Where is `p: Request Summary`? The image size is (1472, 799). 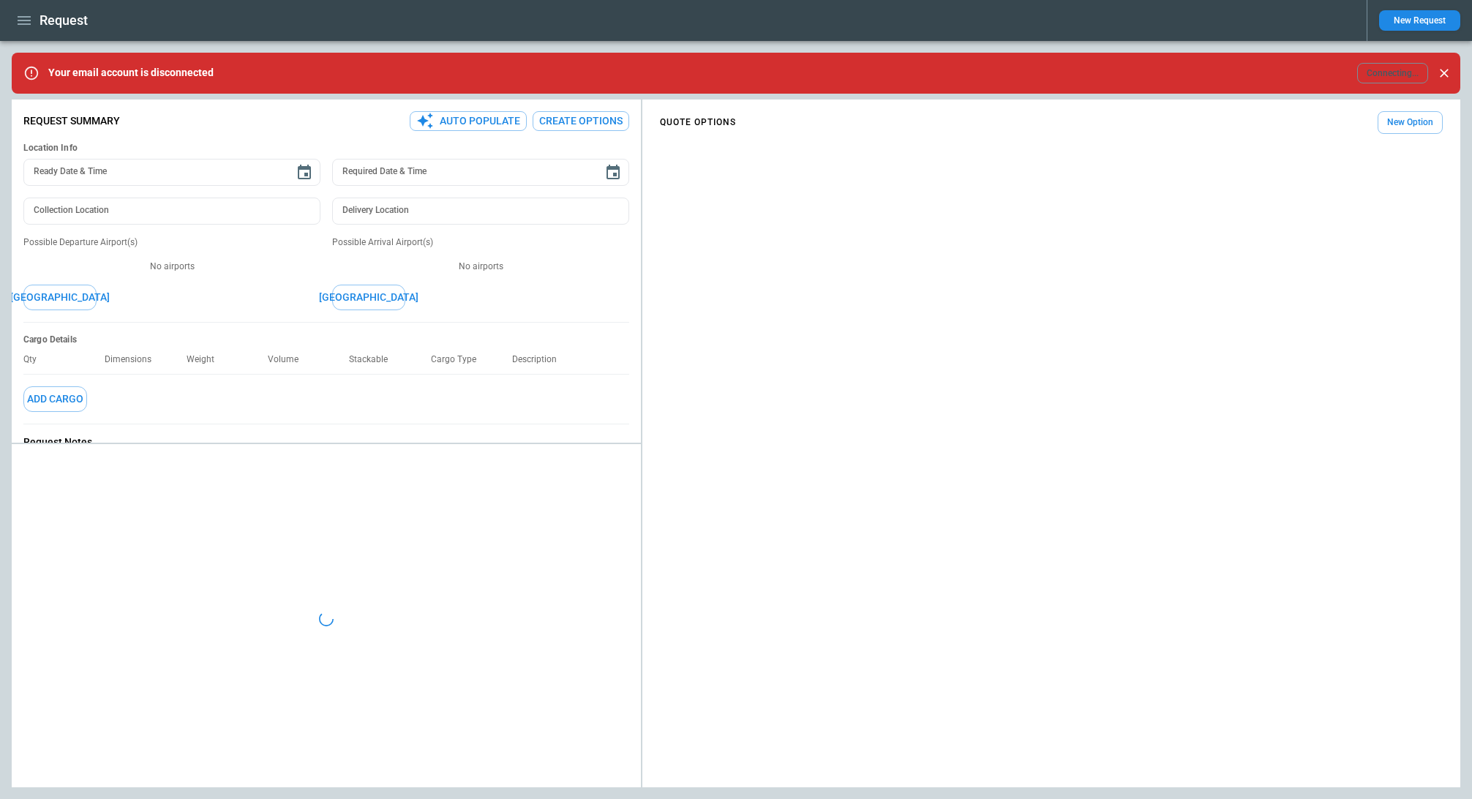
p: Request Summary is located at coordinates (72, 121).